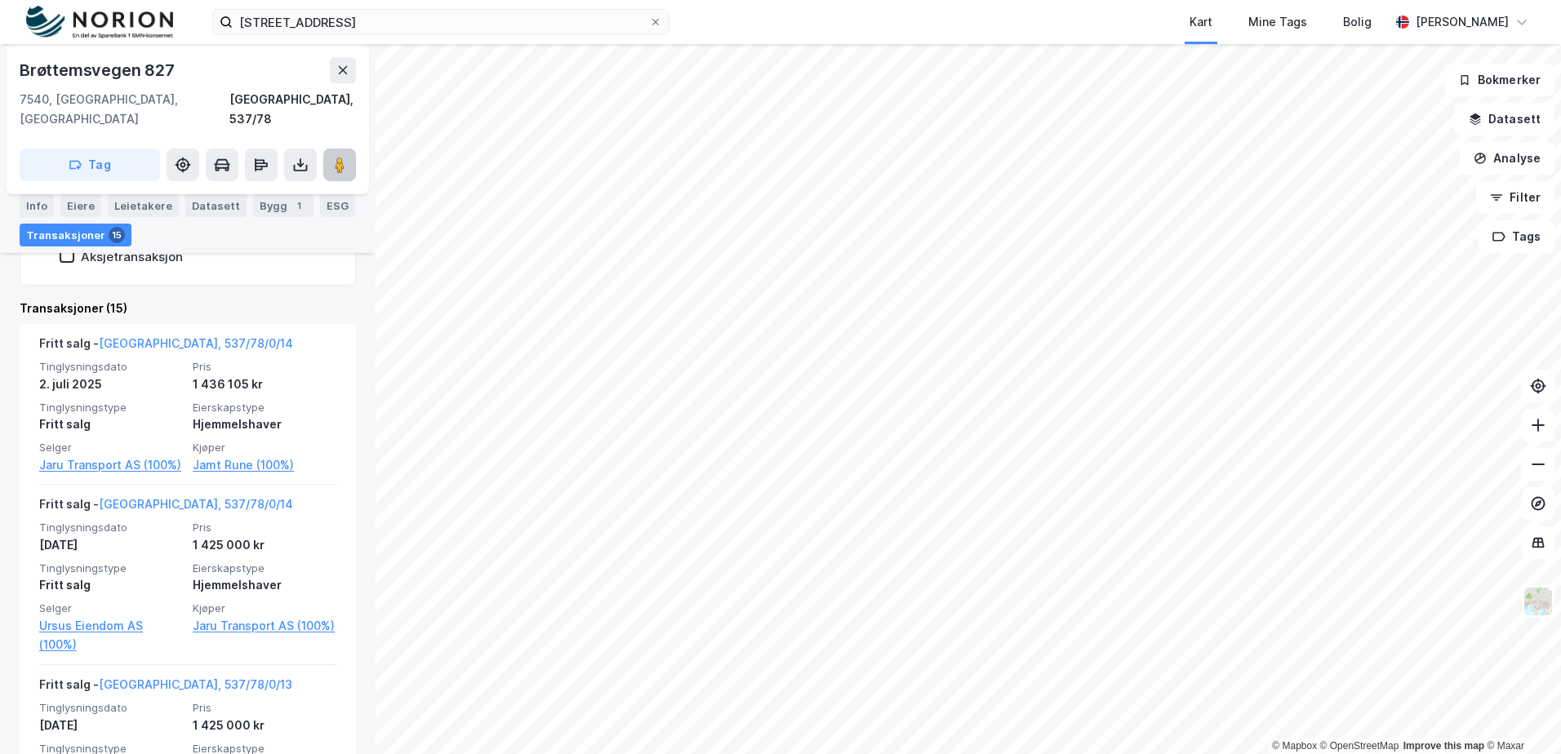 This screenshot has height=754, width=1561. I want to click on div: Info, so click(37, 206).